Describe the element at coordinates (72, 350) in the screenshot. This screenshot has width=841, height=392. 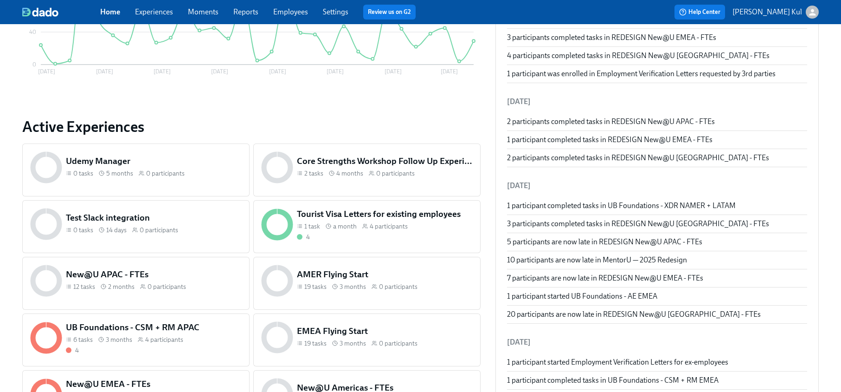
I see `div: With overdue tasks` at that location.